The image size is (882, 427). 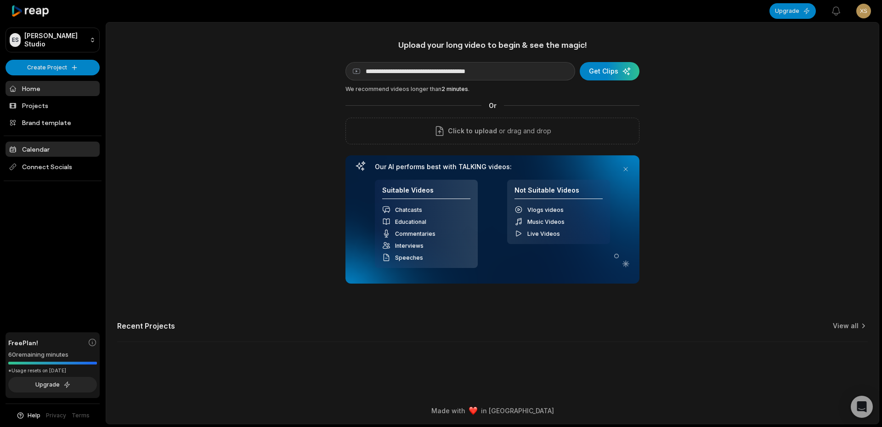 I want to click on span: 2 minutes, so click(x=455, y=89).